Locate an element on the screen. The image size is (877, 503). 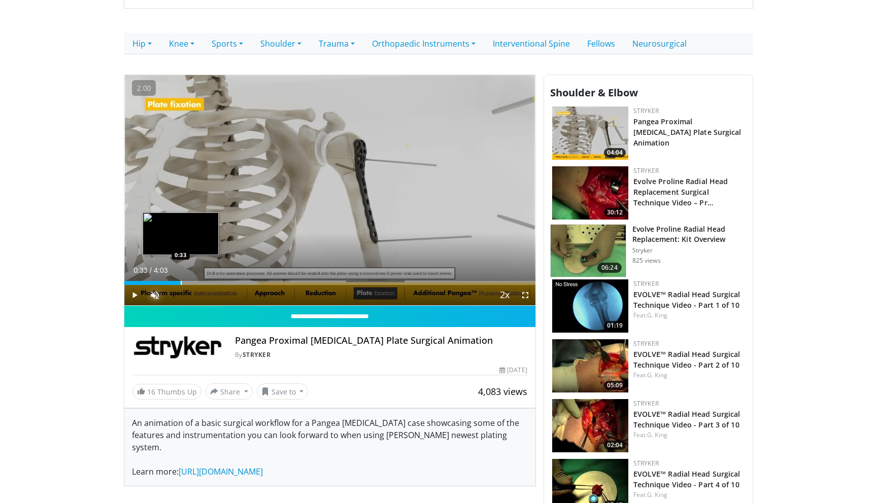
a: EVOLVE™ Radial Head Surgical Technique Video - Part 4 of 10 is located at coordinates (686, 479).